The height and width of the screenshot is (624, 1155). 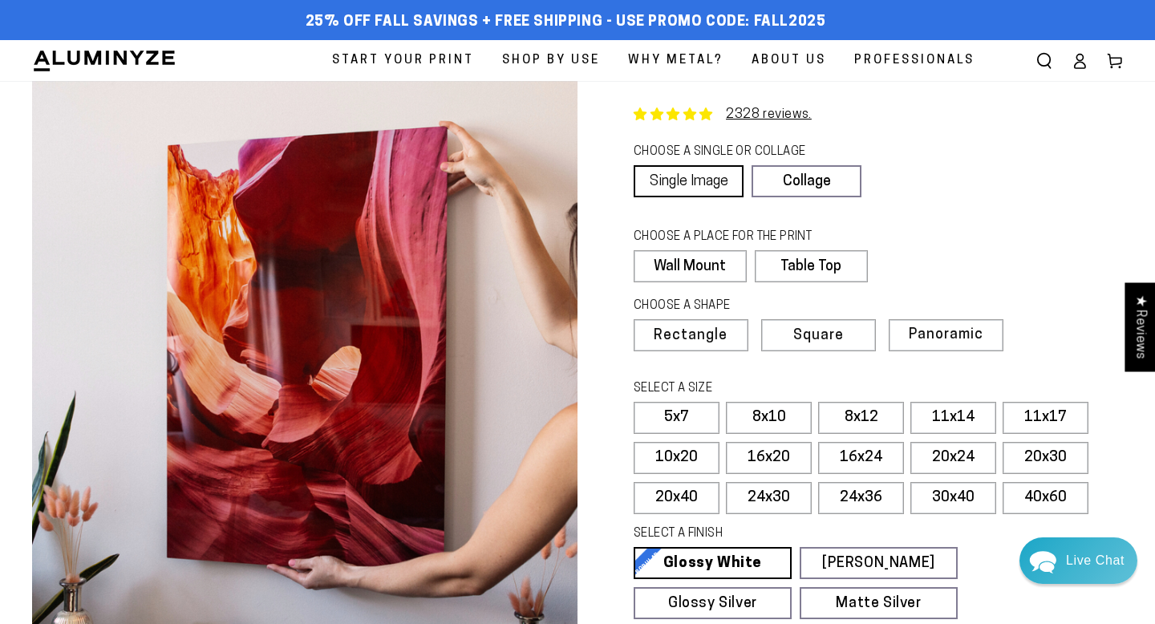 What do you see at coordinates (861, 458) in the screenshot?
I see `label: 16x24` at bounding box center [861, 458].